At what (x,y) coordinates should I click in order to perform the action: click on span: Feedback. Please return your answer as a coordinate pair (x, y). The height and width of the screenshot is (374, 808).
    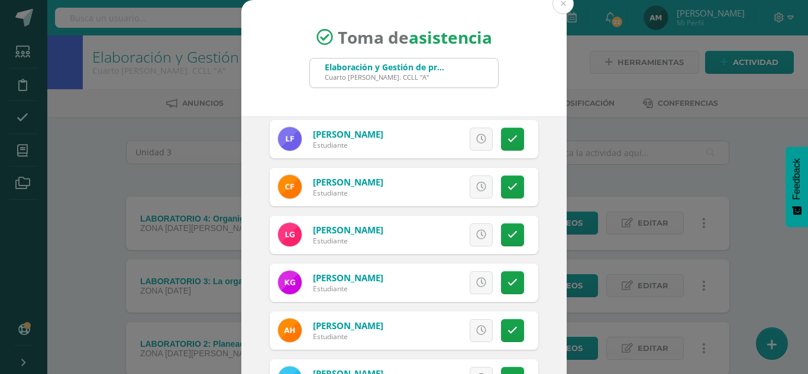
    Looking at the image, I should click on (796, 179).